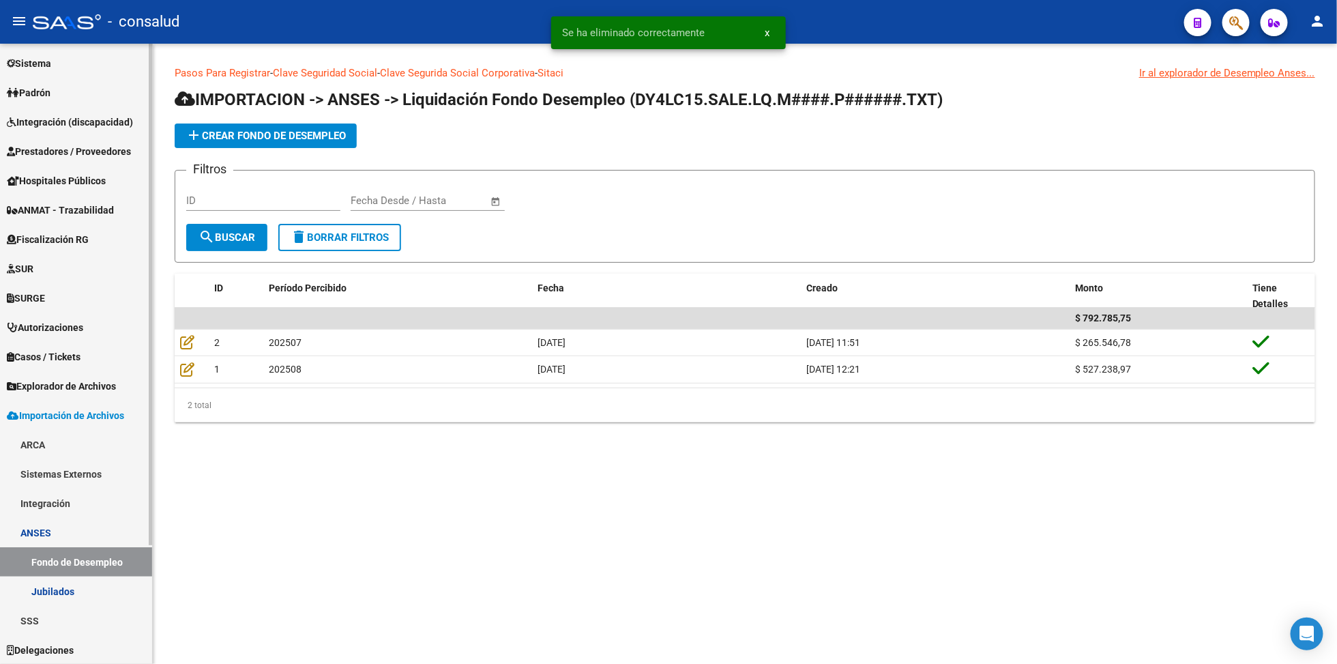  What do you see at coordinates (1318, 21) in the screenshot?
I see `mat-icon: person` at bounding box center [1318, 21].